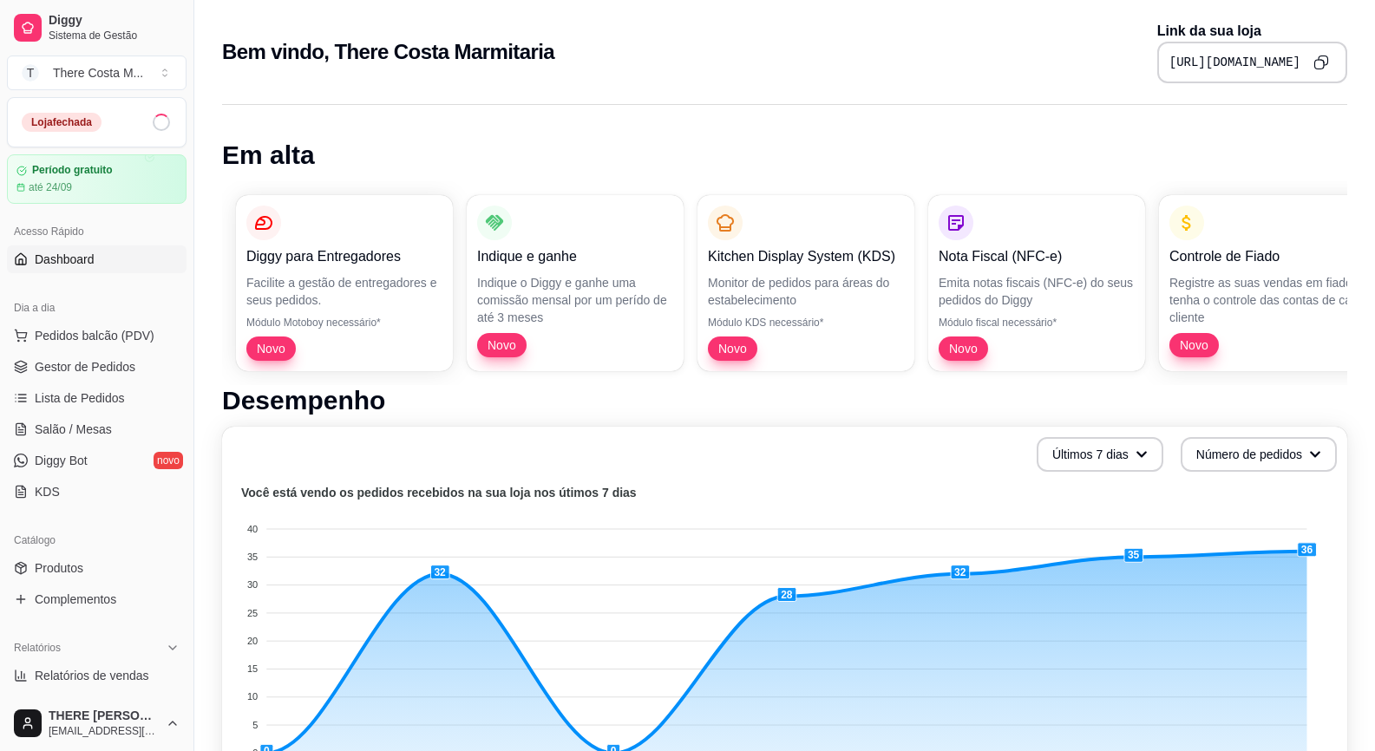  I want to click on button: Diggy para EntregadoresFacilite a gestão de entregadores e seus pedidos.Módulo Motoboy necessário..., so click(344, 283).